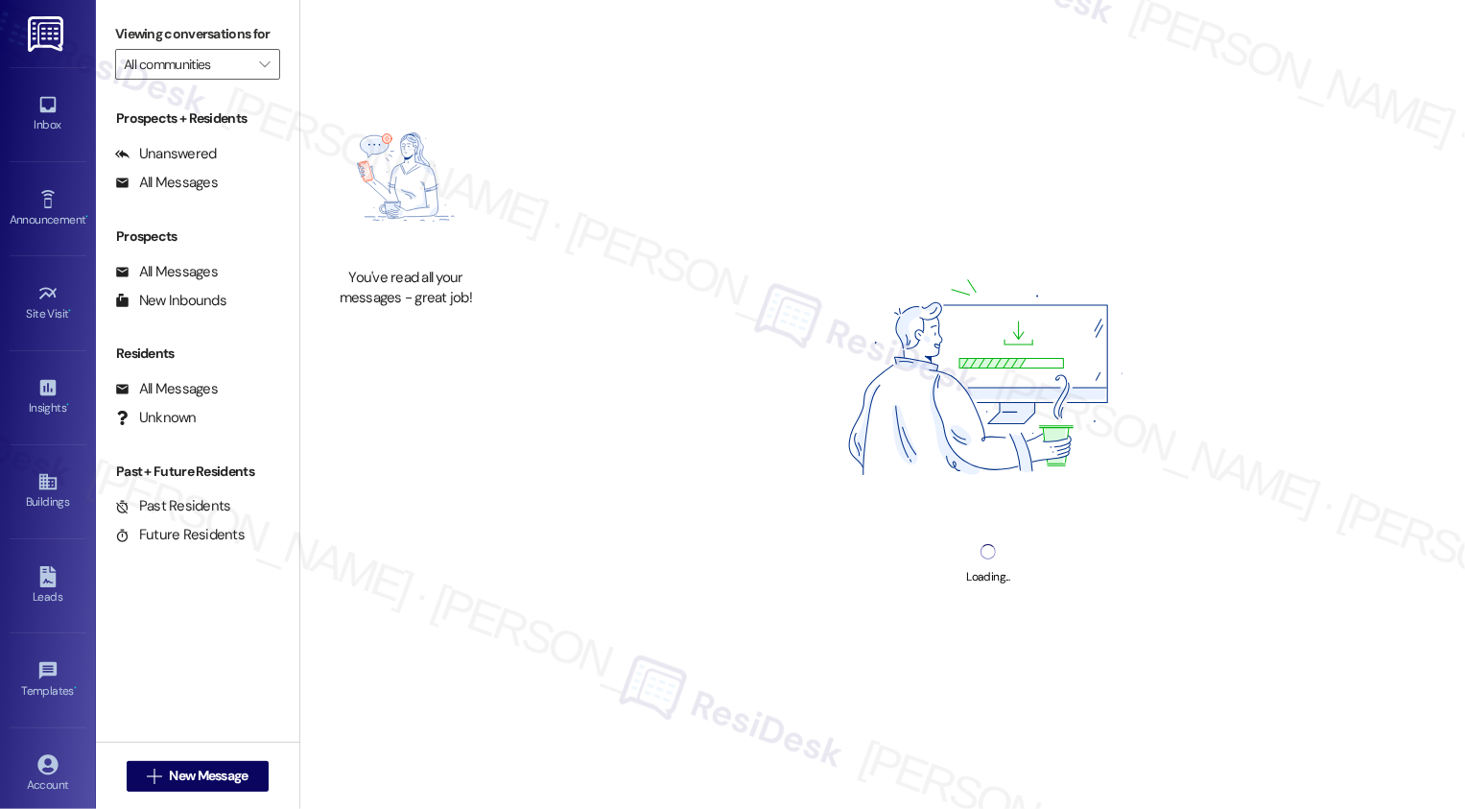  I want to click on div: Prospects, so click(198, 236).